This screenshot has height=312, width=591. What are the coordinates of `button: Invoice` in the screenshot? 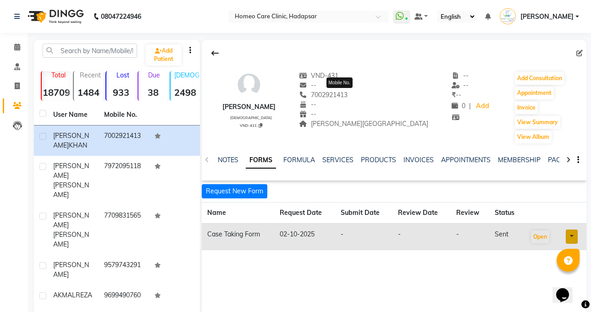 It's located at (526, 108).